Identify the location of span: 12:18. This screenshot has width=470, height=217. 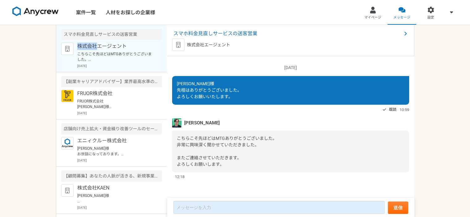
(180, 177).